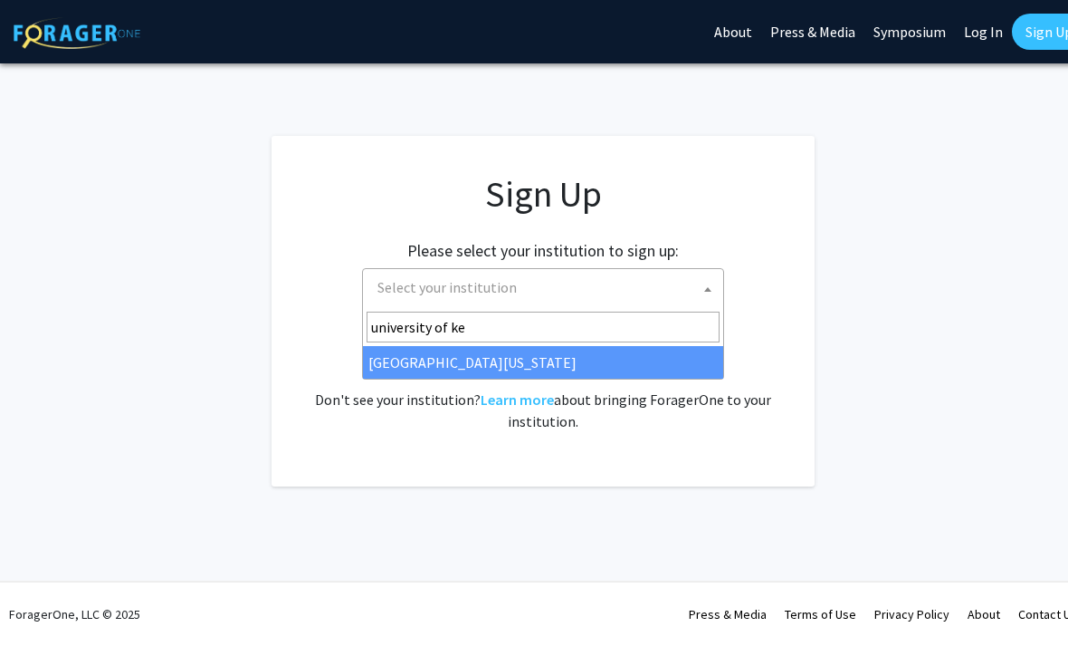 The height and width of the screenshot is (646, 1068). Describe the element at coordinates (912, 614) in the screenshot. I see `a: Privacy Policy` at that location.